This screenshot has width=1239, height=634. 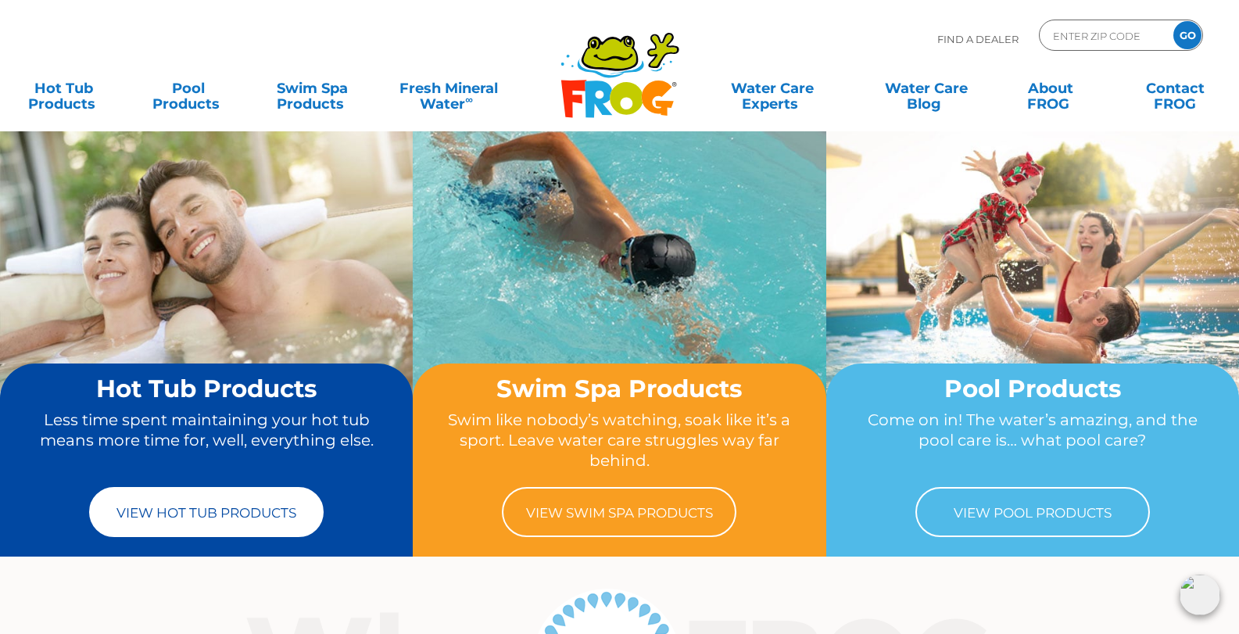 I want to click on a: Swim SpaProducts, so click(x=313, y=88).